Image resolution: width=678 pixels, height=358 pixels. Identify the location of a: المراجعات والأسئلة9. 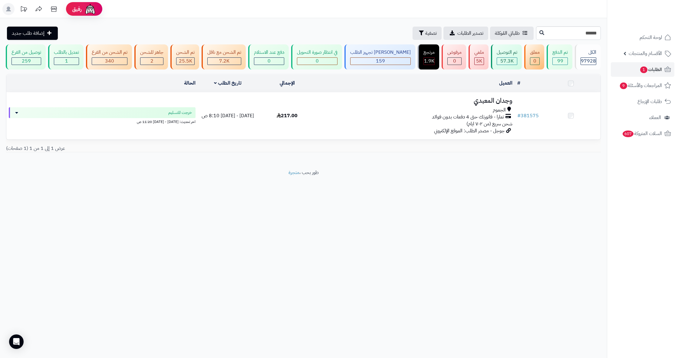
(642, 86).